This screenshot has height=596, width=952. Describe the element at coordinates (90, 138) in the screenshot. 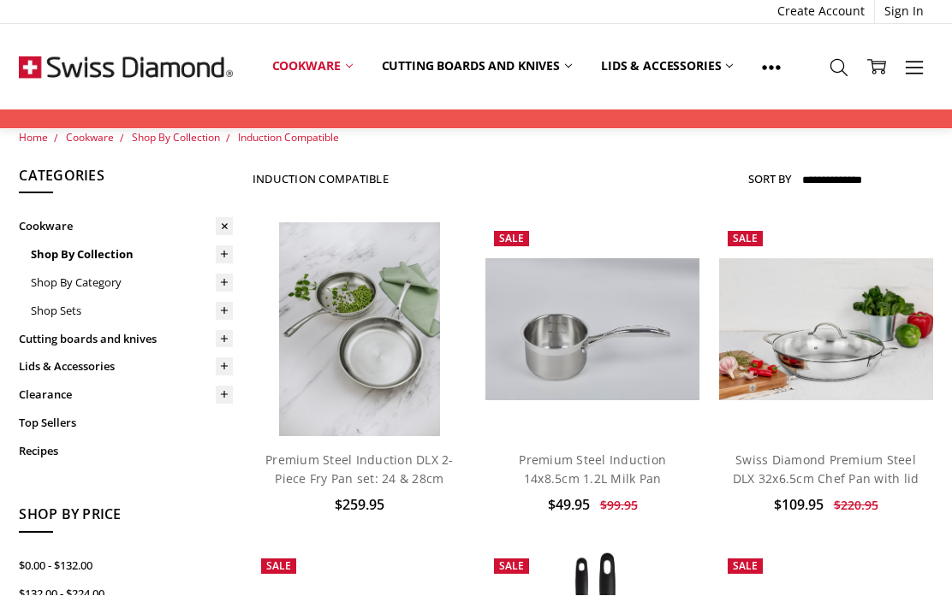

I see `span: Cookware` at that location.